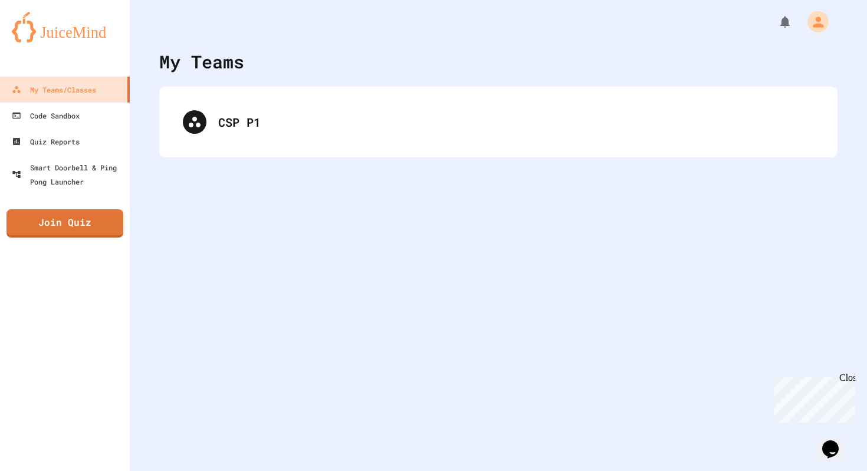 The height and width of the screenshot is (471, 867). What do you see at coordinates (54, 90) in the screenshot?
I see `div: My Teams/Classes` at bounding box center [54, 90].